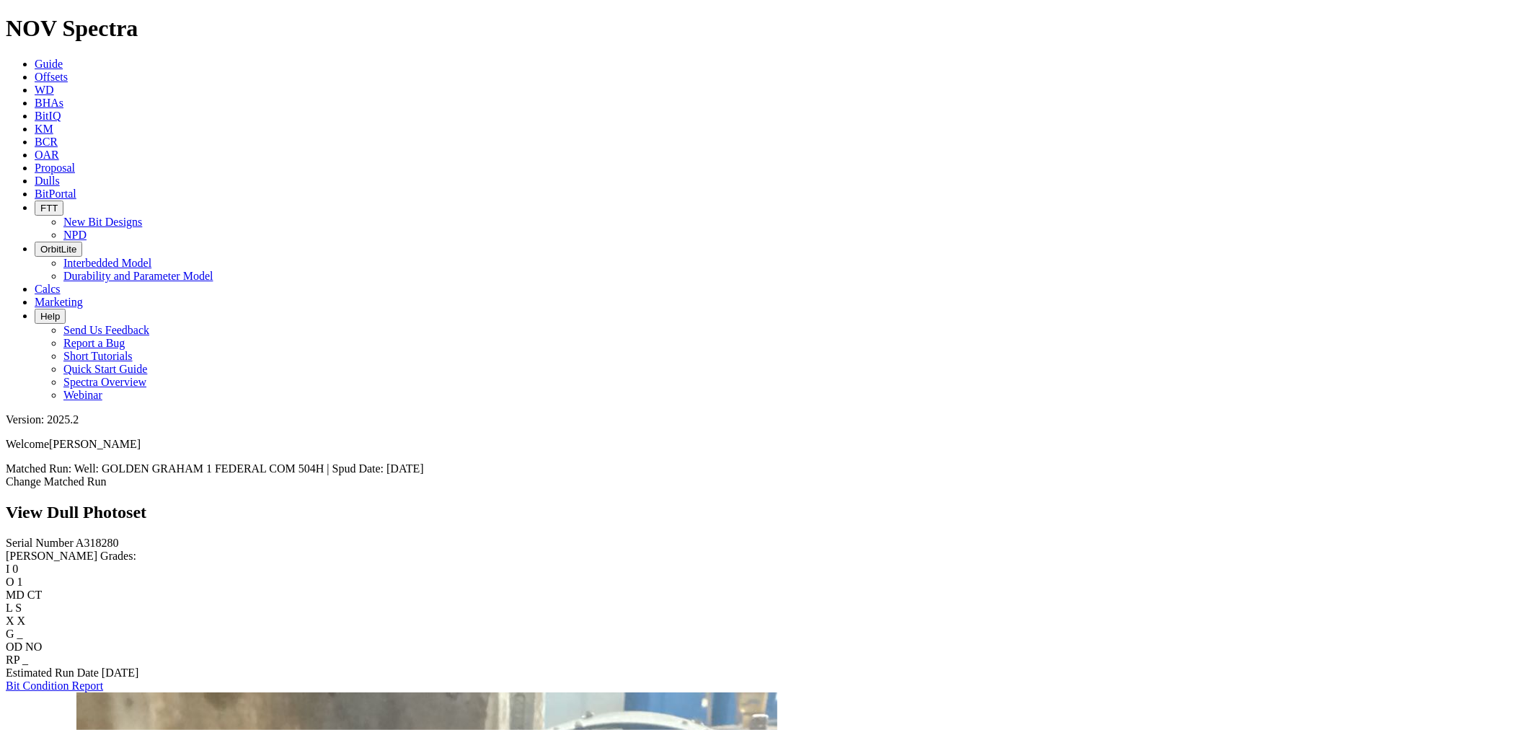 This screenshot has width=1538, height=730. I want to click on span: S, so click(18, 607).